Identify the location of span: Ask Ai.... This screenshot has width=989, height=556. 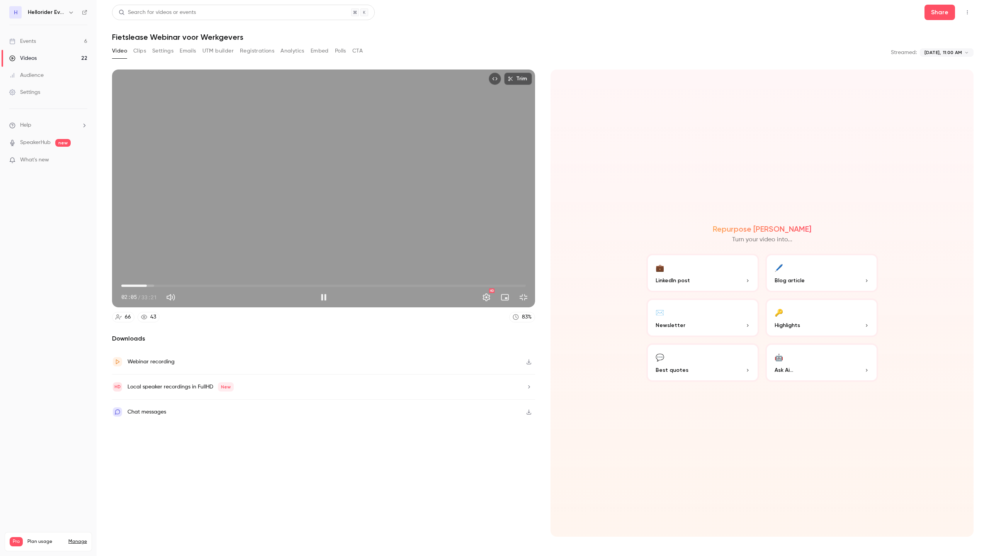
(784, 370).